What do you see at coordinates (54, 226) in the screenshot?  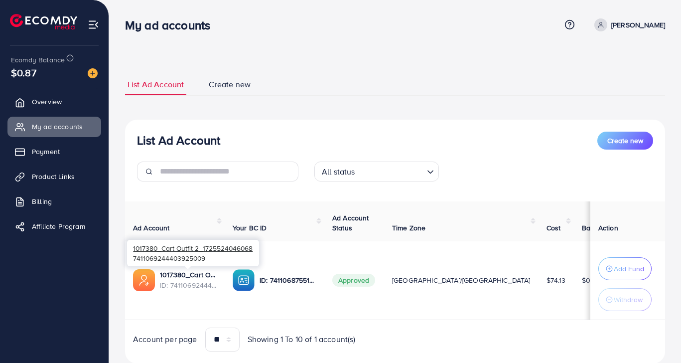 I see `a: Affiliate Program` at bounding box center [54, 226].